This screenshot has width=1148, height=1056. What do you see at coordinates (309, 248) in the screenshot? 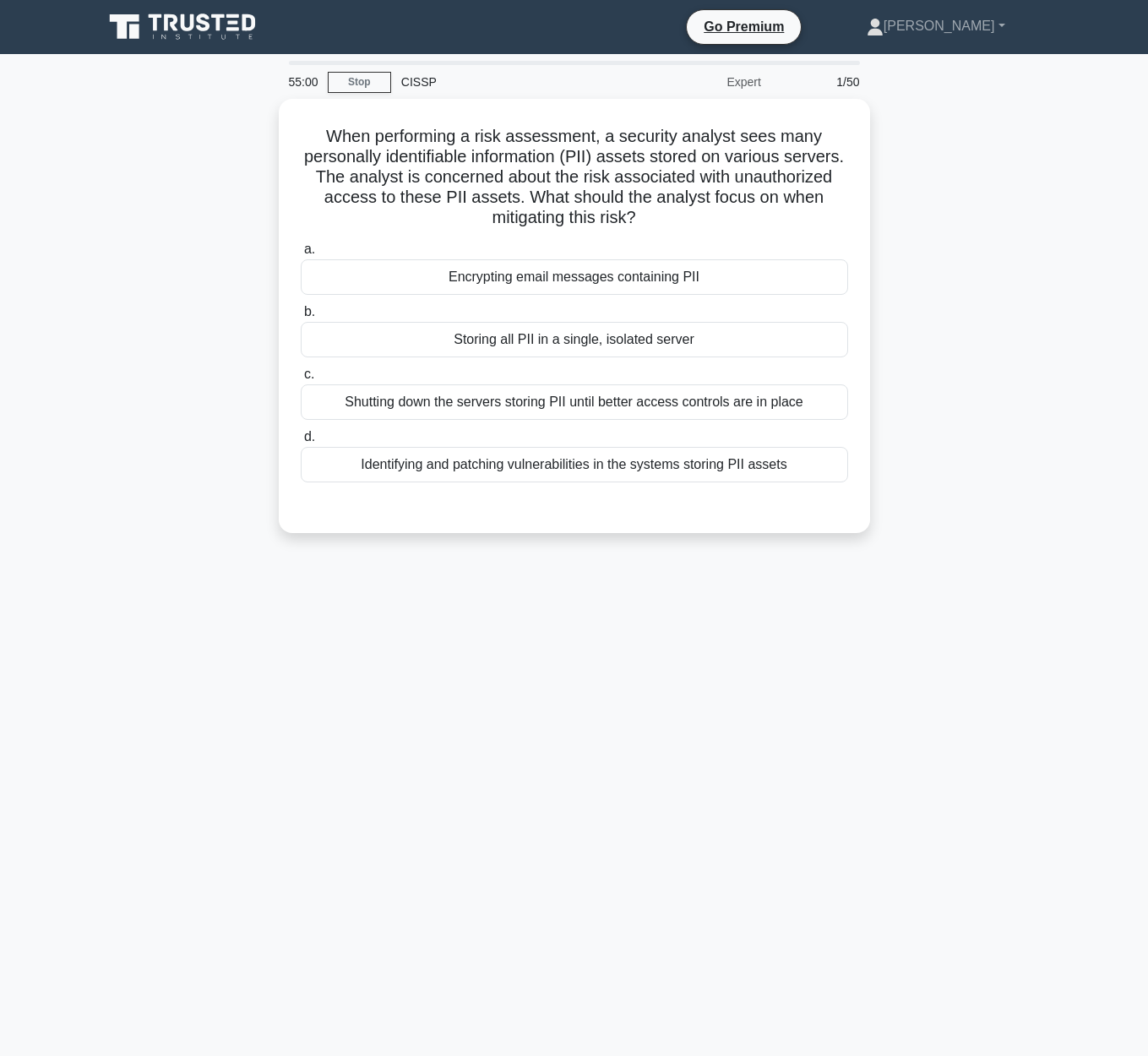
I see `span: a.` at bounding box center [309, 248].